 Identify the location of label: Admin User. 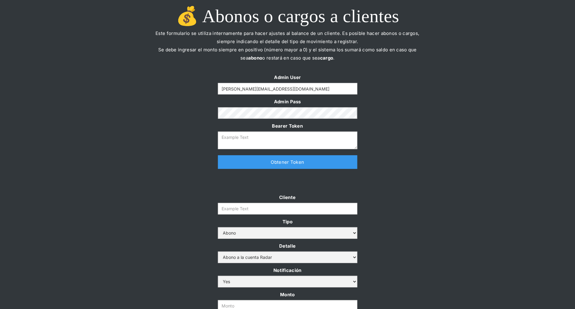
(288, 77).